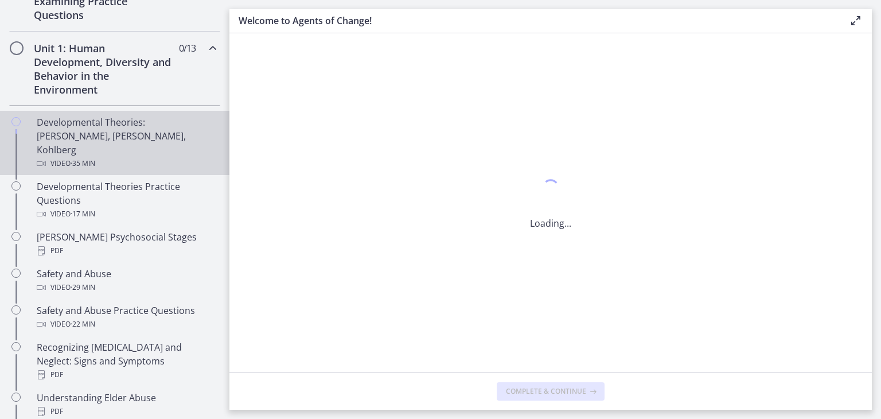  I want to click on span: · 22 min, so click(83, 324).